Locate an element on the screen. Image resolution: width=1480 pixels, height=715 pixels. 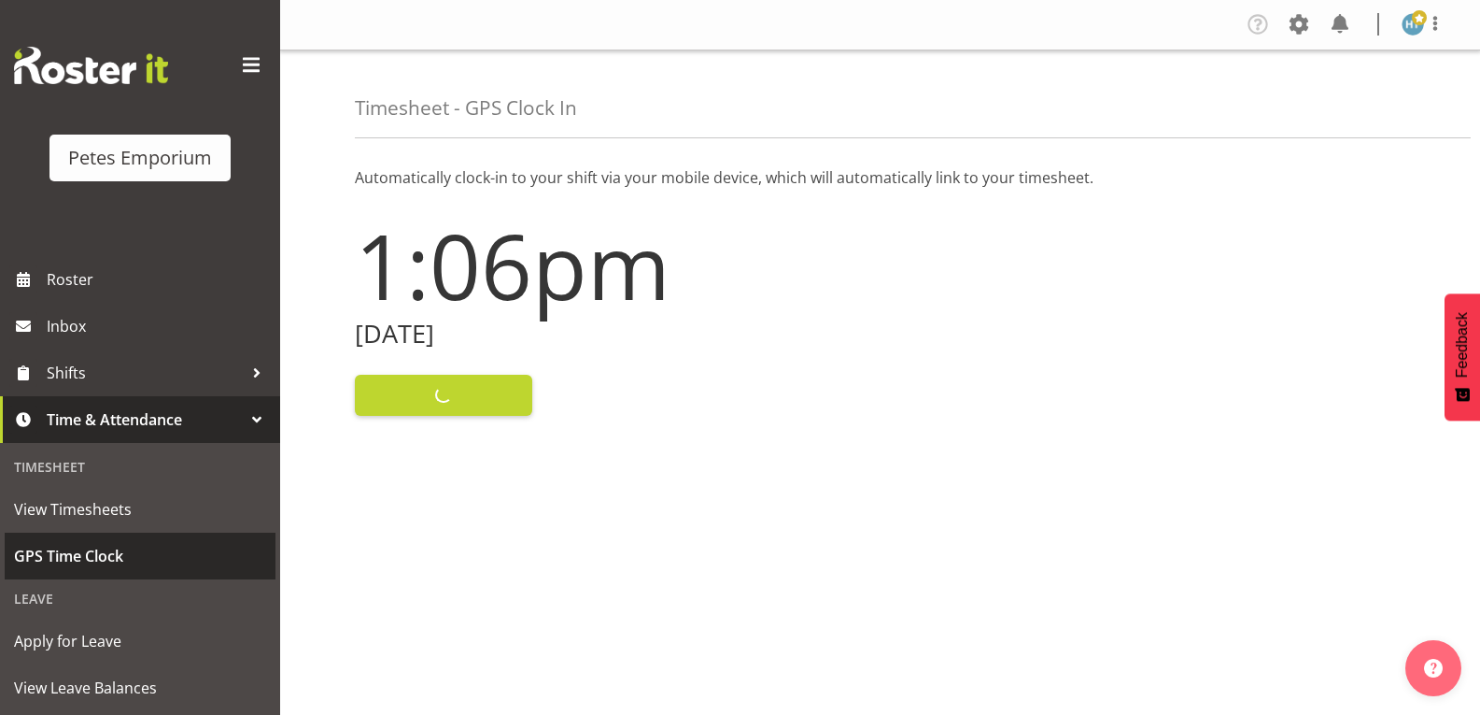
a: View Leave Balances is located at coordinates (140, 687).